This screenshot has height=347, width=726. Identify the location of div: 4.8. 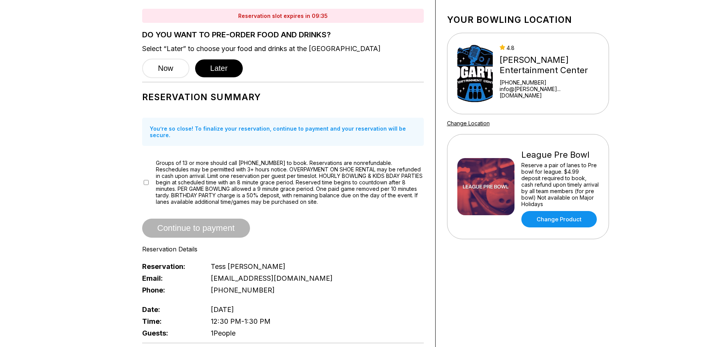
(549, 48).